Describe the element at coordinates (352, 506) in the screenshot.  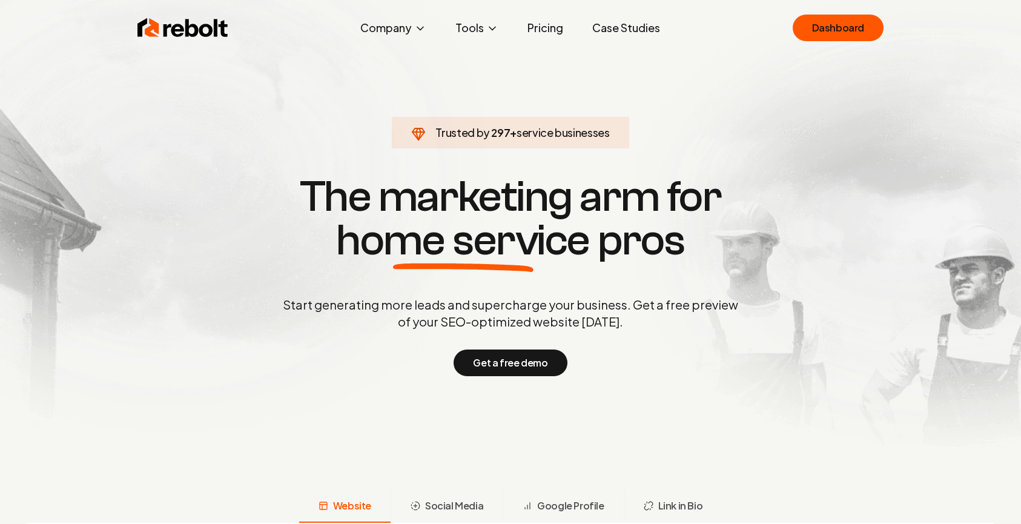
I see `span: Website` at that location.